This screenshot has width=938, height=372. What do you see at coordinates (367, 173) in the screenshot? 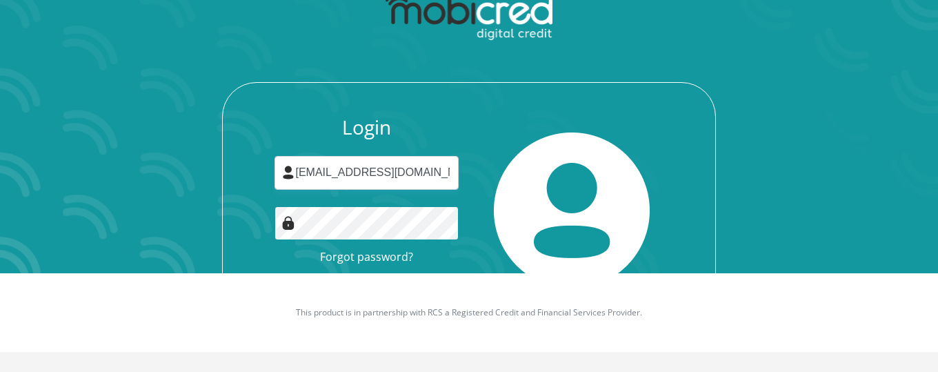
I see `input: Username` at bounding box center [367, 173].